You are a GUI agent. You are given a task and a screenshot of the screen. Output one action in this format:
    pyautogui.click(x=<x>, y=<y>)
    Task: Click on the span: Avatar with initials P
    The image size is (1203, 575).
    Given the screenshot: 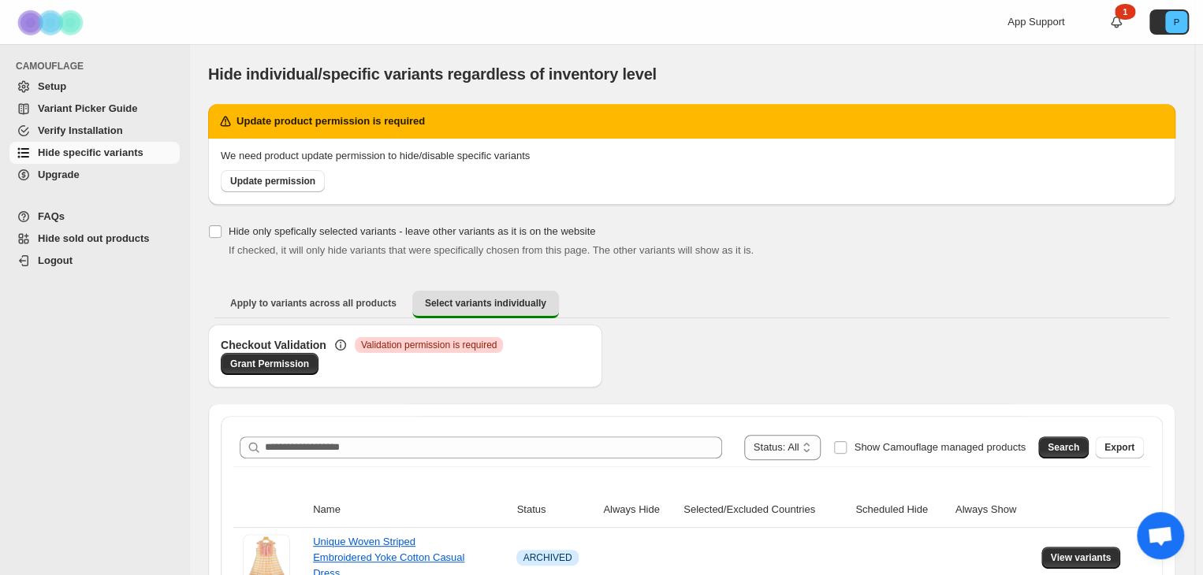 What is the action you would take?
    pyautogui.click(x=1176, y=22)
    